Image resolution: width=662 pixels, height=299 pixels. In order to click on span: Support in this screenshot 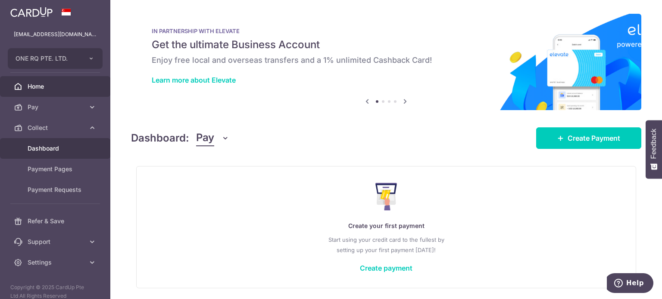, I will do `click(56, 242)`.